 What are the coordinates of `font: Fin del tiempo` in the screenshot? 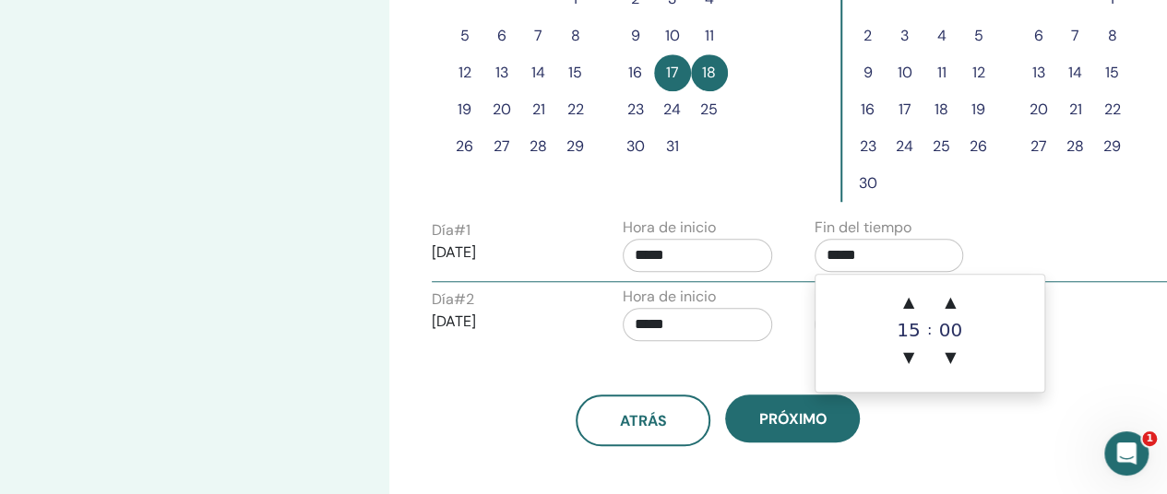 It's located at (862, 227).